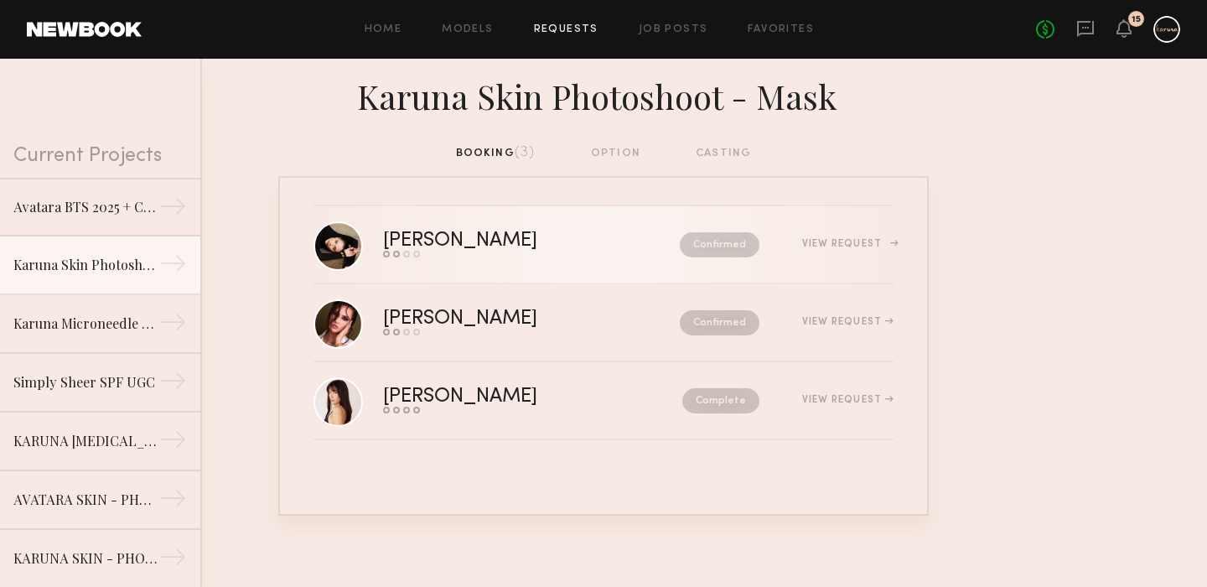  What do you see at coordinates (86, 558) in the screenshot?
I see `div: KARUNA SKIN - PHOTOSHOOT` at bounding box center [86, 558].